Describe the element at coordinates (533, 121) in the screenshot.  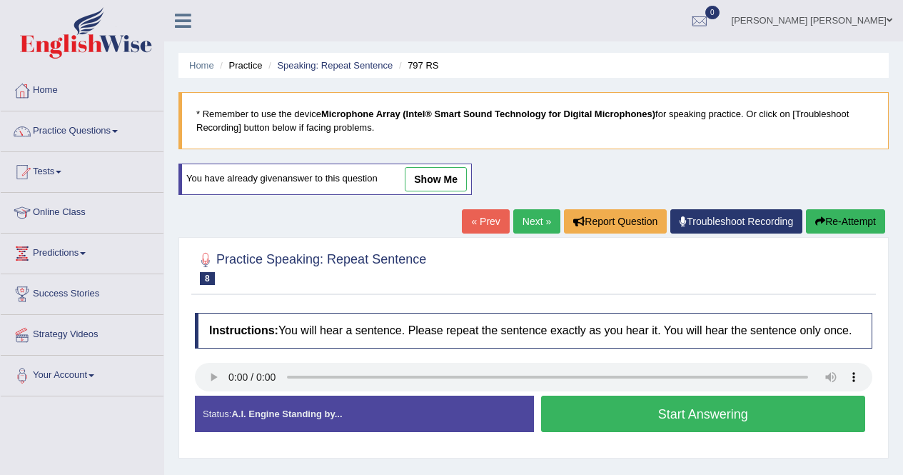
I see `blockquote: * Remember to use the device for speaking practice. Or click on [Troubleshoot Recording] button b...` at that location.